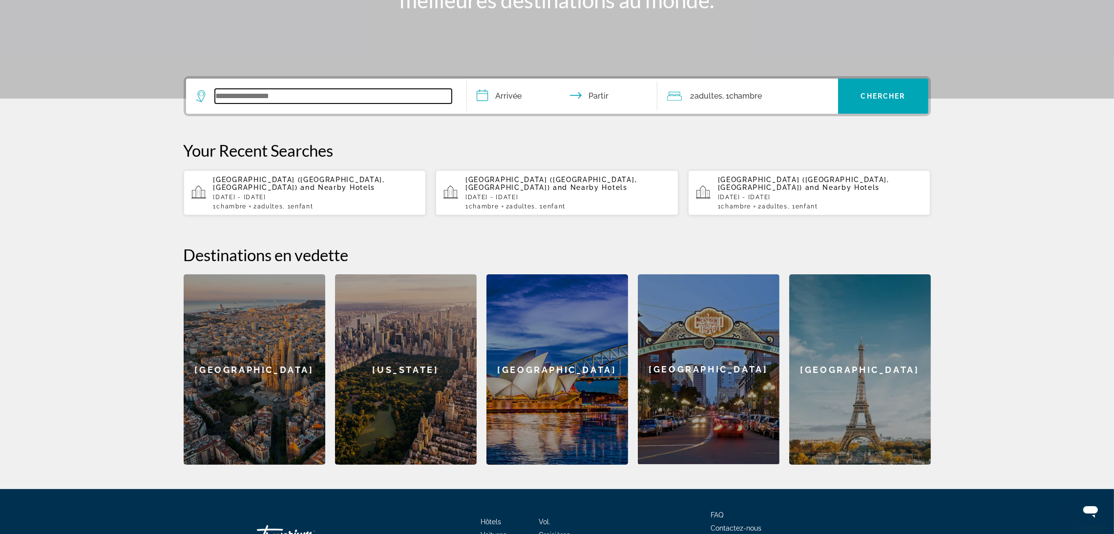 The width and height of the screenshot is (1114, 534). I want to click on a: Hôtels, so click(491, 522).